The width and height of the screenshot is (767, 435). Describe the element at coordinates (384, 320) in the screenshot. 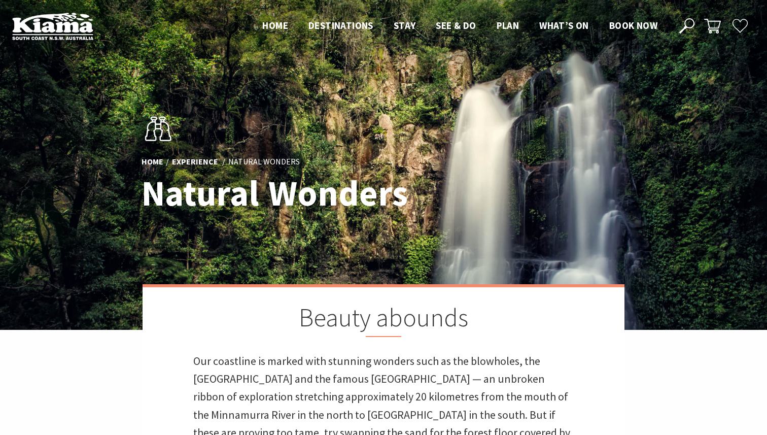

I see `h2: Beauty abounds` at that location.